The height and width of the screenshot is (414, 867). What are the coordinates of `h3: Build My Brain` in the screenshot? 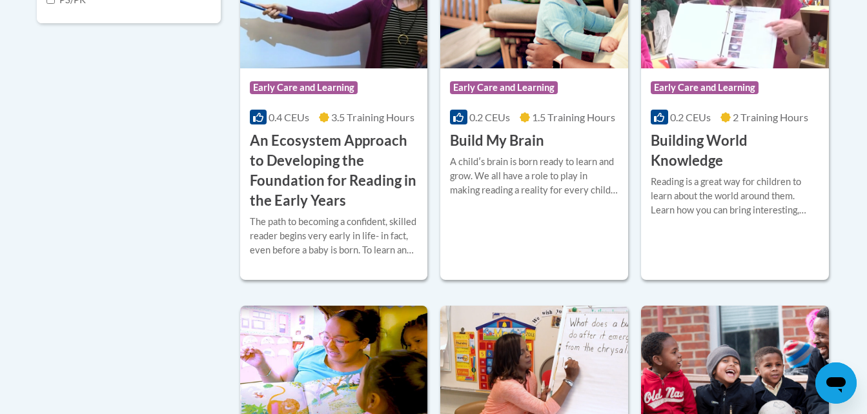 It's located at (497, 141).